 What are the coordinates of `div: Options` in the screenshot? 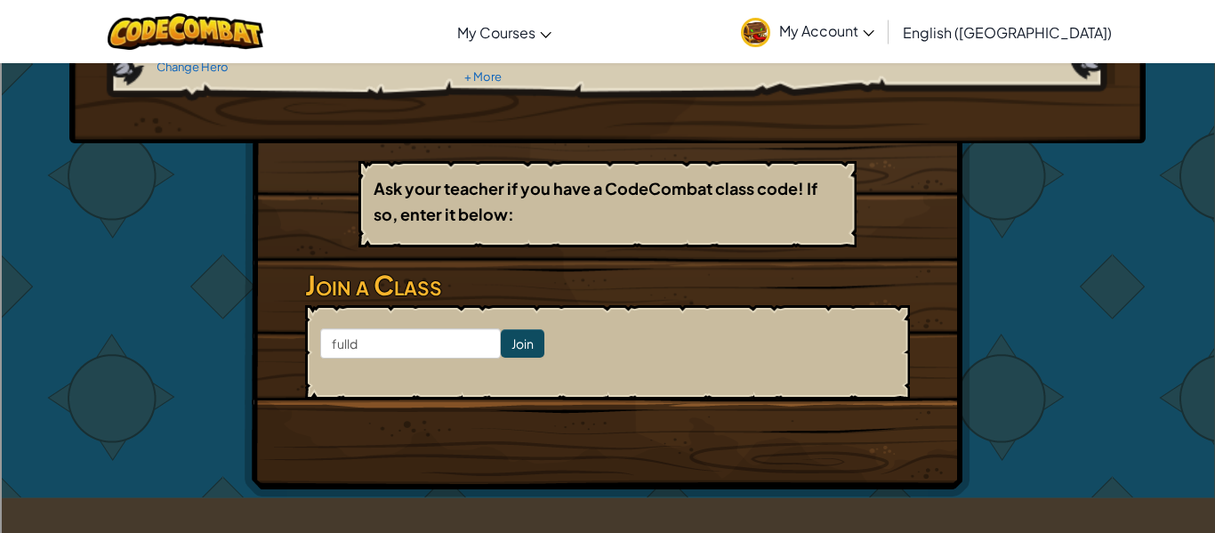 It's located at (607, 114).